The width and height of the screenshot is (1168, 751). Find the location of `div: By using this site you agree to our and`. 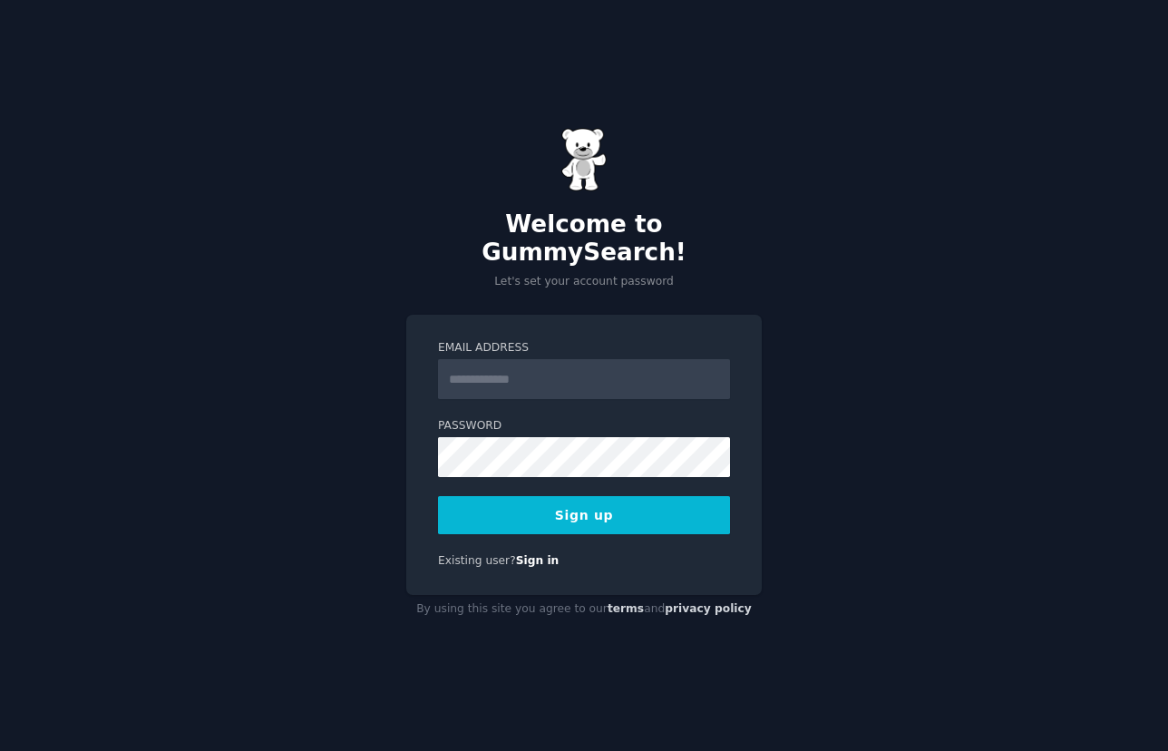

div: By using this site you agree to our and is located at coordinates (584, 609).